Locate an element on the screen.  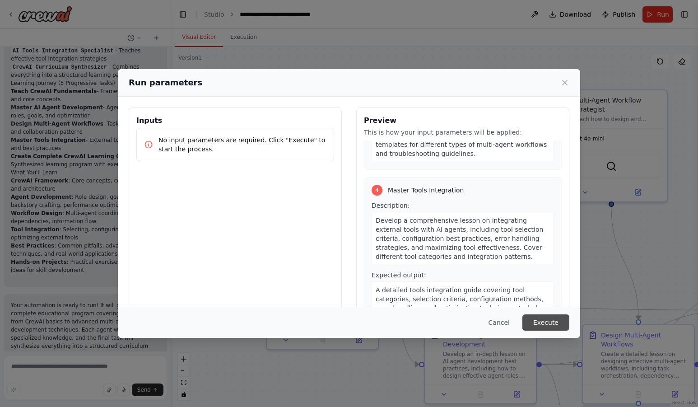
span: Develop a comprehensive lesson on integrating external tools with AI agents, including tool selec... is located at coordinates (459, 238).